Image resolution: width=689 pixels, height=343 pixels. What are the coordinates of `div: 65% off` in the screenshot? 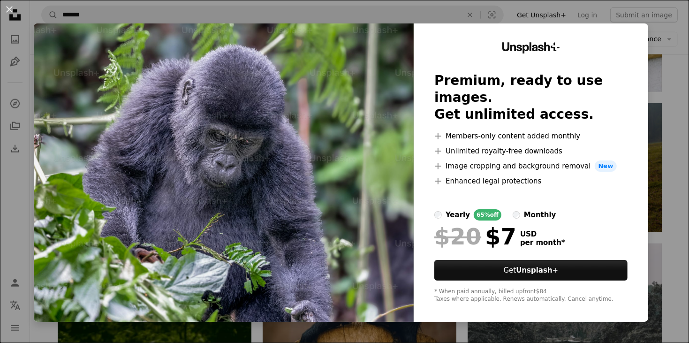 It's located at (488, 215).